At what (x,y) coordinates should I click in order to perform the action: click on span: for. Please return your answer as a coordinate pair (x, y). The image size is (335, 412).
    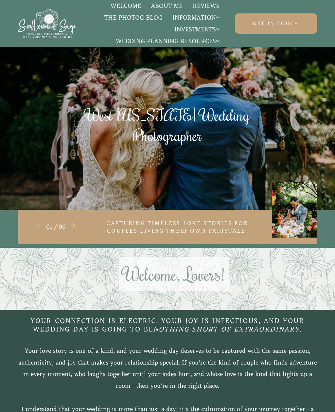
    Looking at the image, I should click on (241, 223).